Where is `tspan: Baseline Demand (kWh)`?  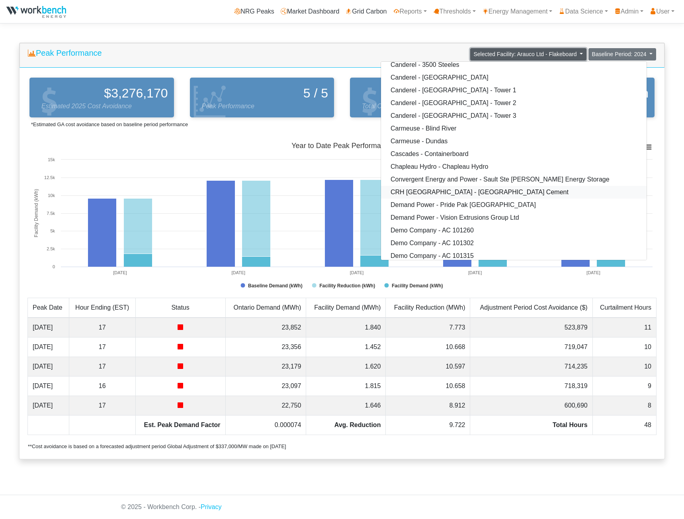
tspan: Baseline Demand (kWh) is located at coordinates (275, 286).